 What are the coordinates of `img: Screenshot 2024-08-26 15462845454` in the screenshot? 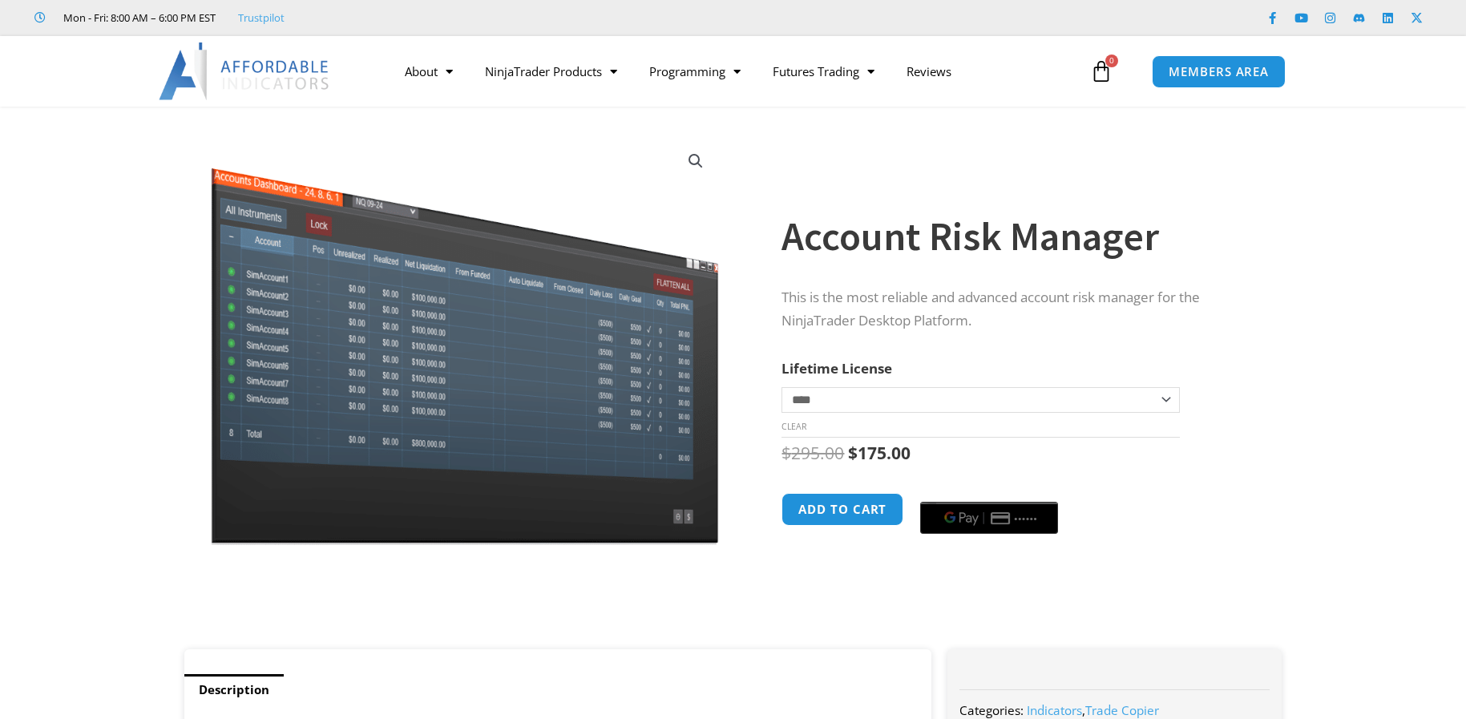 It's located at (464, 340).